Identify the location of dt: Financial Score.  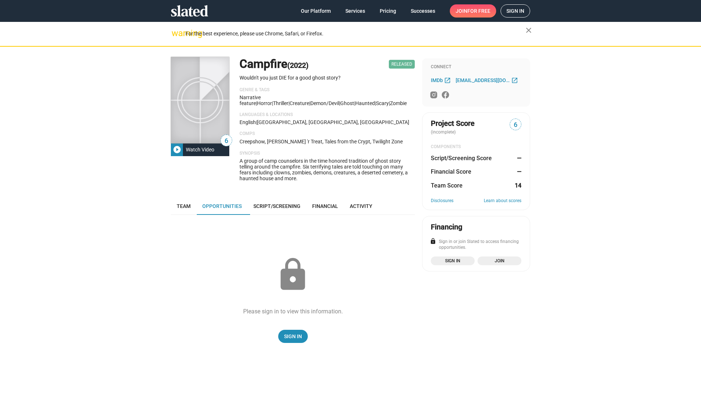
(451, 172).